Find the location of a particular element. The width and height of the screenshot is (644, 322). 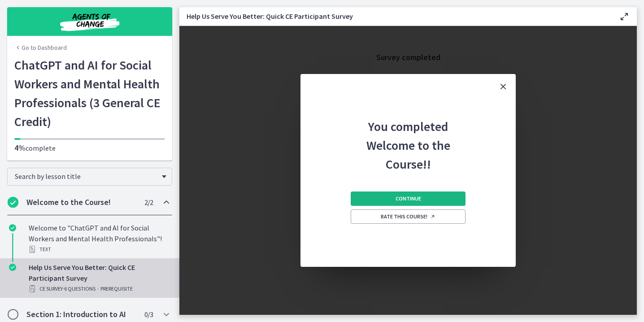

h1: ChatGPT and AI for Social Workers and Mental Health Professionals (3 General CE Credit) is located at coordinates (90, 93).